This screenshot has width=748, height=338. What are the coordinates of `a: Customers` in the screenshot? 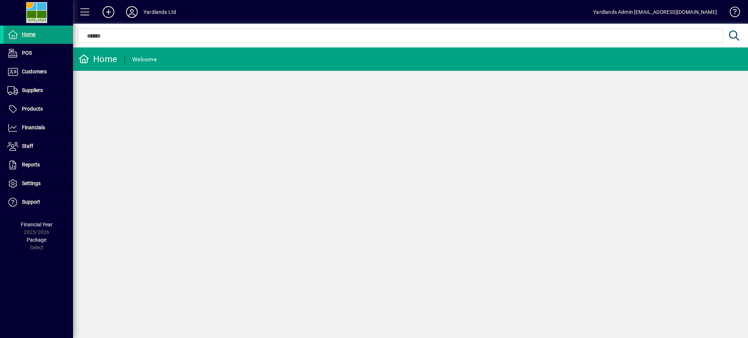 It's located at (38, 72).